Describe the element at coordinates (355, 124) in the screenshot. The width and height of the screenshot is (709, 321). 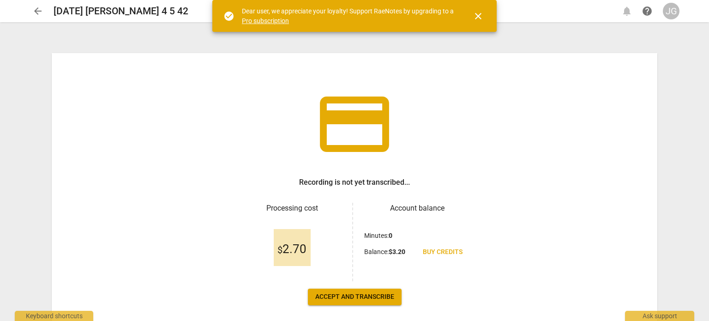
I see `span: credit_card` at that location.